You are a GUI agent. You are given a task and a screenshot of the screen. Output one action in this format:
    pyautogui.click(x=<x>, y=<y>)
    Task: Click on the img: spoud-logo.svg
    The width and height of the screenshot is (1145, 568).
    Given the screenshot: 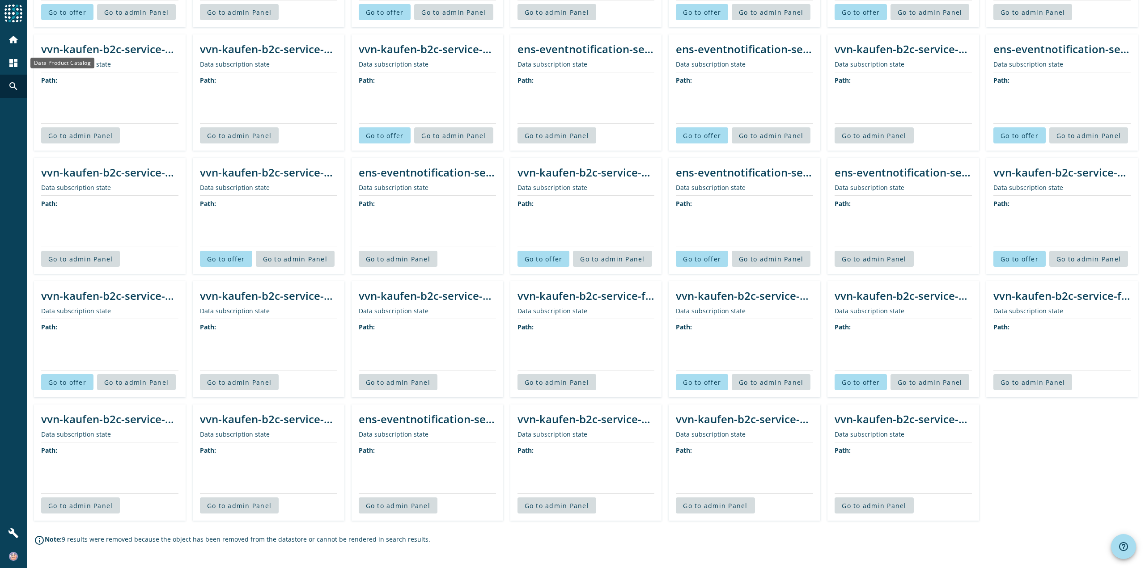 What is the action you would take?
    pyautogui.click(x=13, y=13)
    